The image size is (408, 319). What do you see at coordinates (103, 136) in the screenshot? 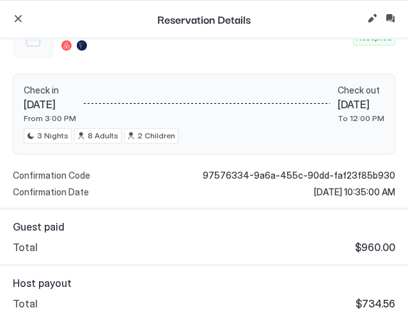
I see `span: 8 Adults` at bounding box center [103, 136].